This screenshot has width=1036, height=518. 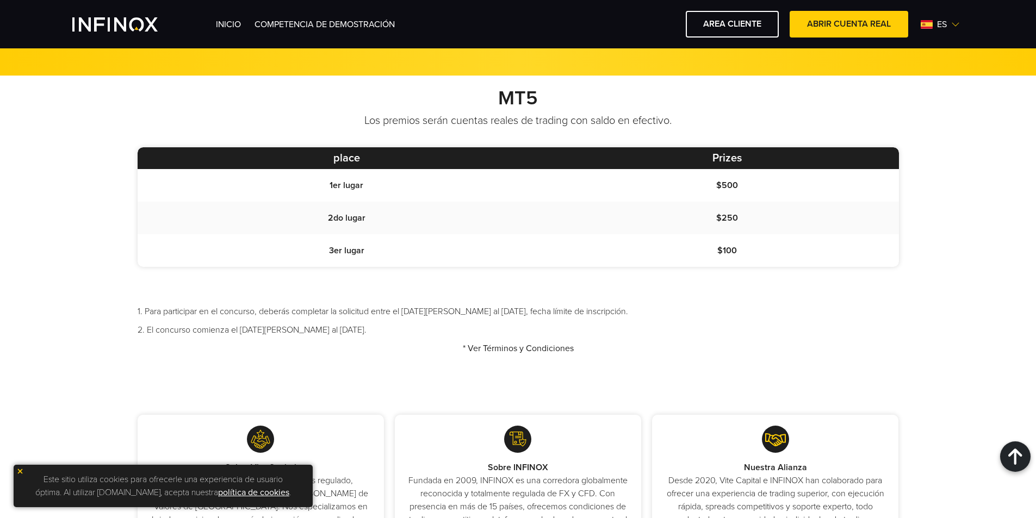 What do you see at coordinates (518, 348) in the screenshot?
I see `a: * Ver Términos y Condiciones` at bounding box center [518, 348].